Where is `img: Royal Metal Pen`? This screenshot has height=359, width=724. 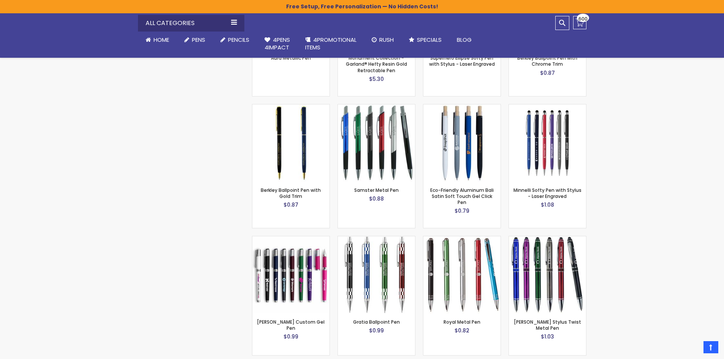
img: Royal Metal Pen is located at coordinates (461, 275).